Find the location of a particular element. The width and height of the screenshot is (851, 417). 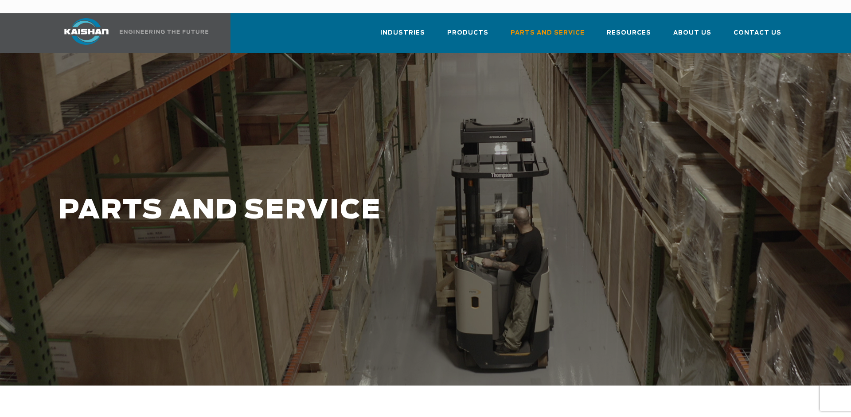

span: Resources is located at coordinates (629, 33).